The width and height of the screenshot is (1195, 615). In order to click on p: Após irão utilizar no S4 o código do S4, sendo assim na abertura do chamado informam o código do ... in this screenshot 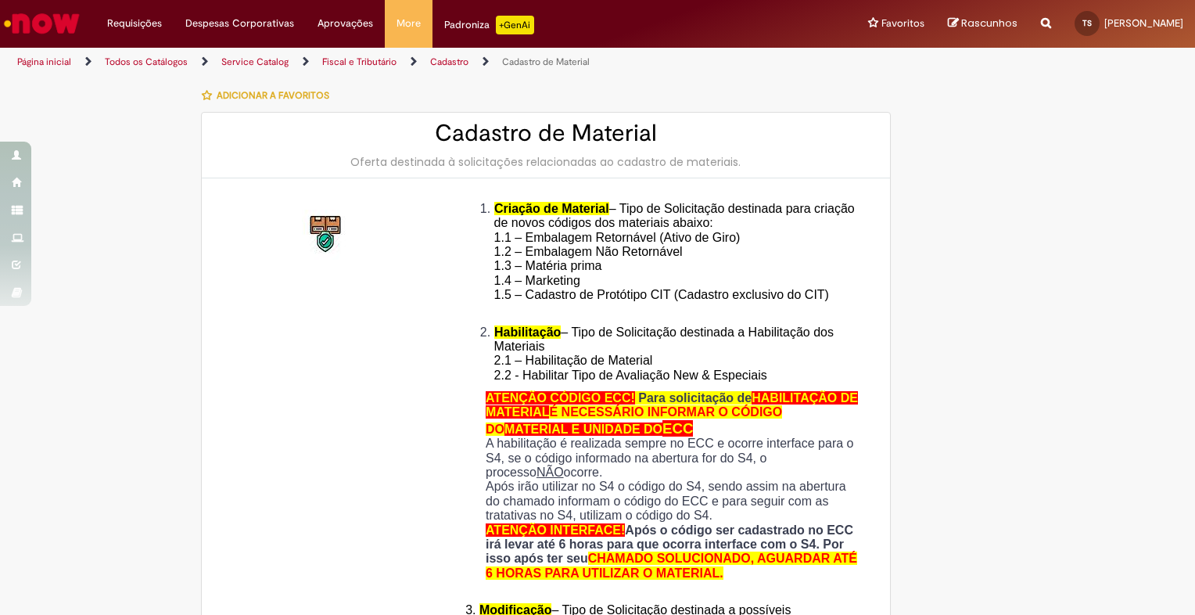, I will do `click(674, 501)`.